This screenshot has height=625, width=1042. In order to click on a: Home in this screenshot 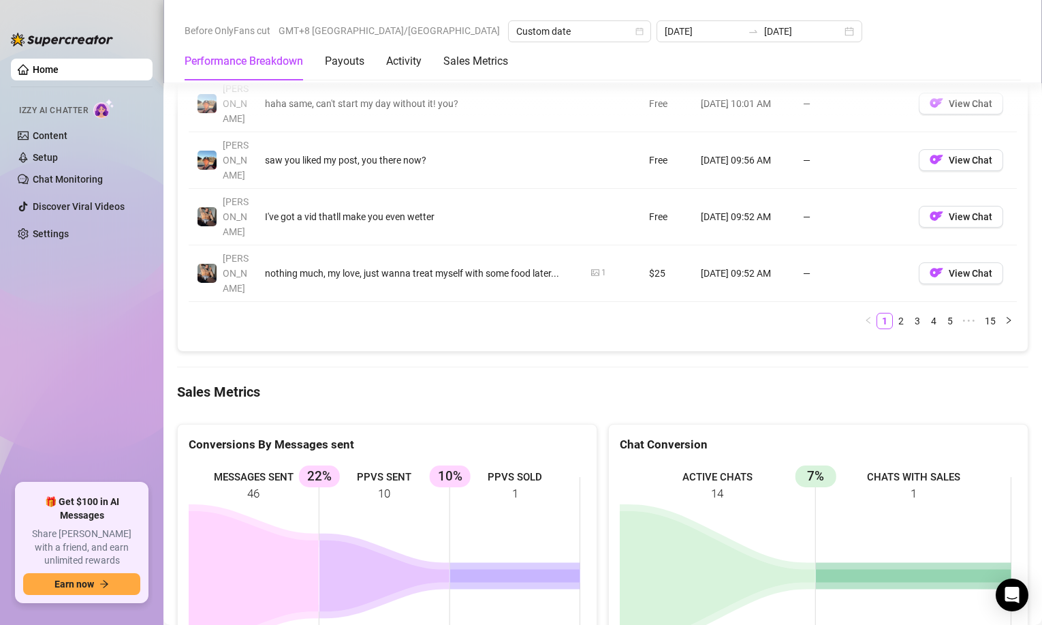, I will do `click(46, 69)`.